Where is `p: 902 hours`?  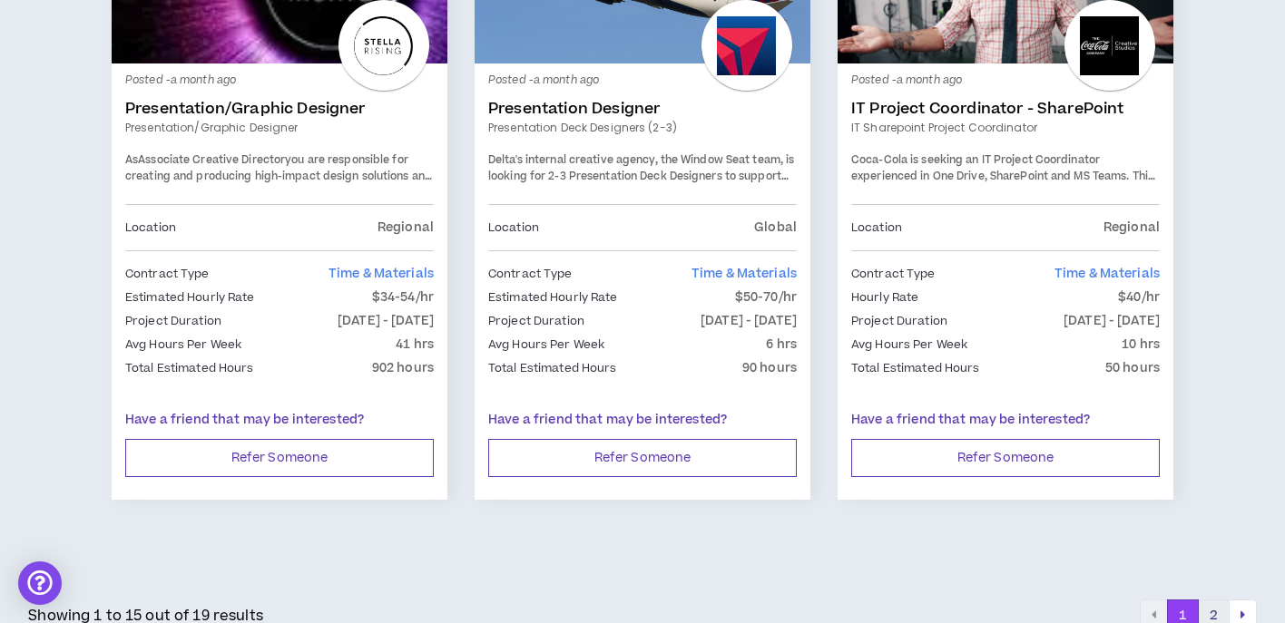 p: 902 hours is located at coordinates (403, 368).